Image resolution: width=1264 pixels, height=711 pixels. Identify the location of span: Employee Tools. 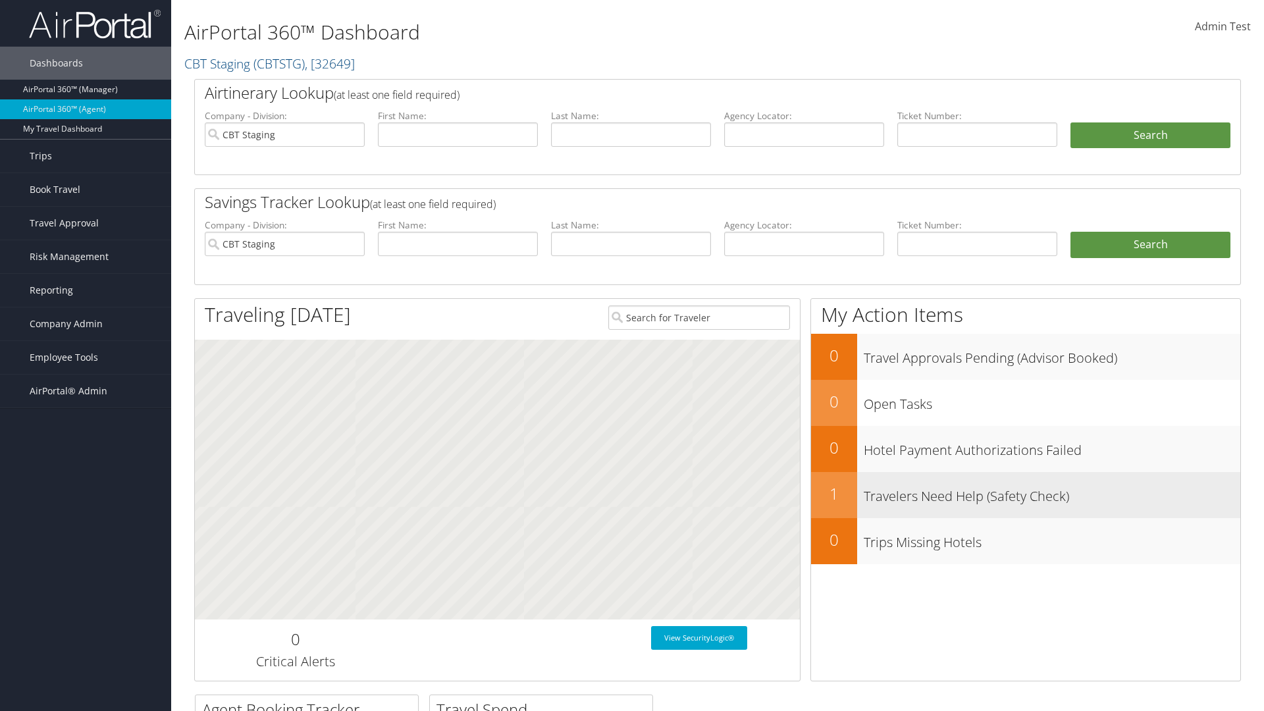
(64, 358).